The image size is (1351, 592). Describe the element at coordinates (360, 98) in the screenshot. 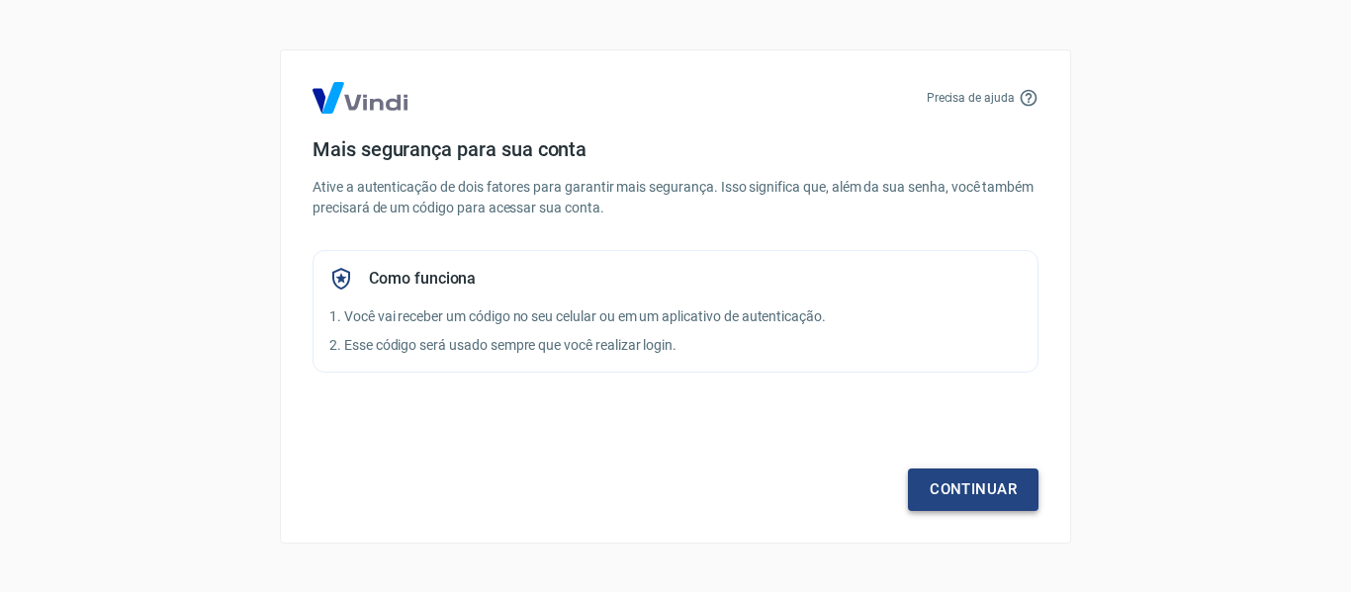

I see `img: Logo Vind` at that location.